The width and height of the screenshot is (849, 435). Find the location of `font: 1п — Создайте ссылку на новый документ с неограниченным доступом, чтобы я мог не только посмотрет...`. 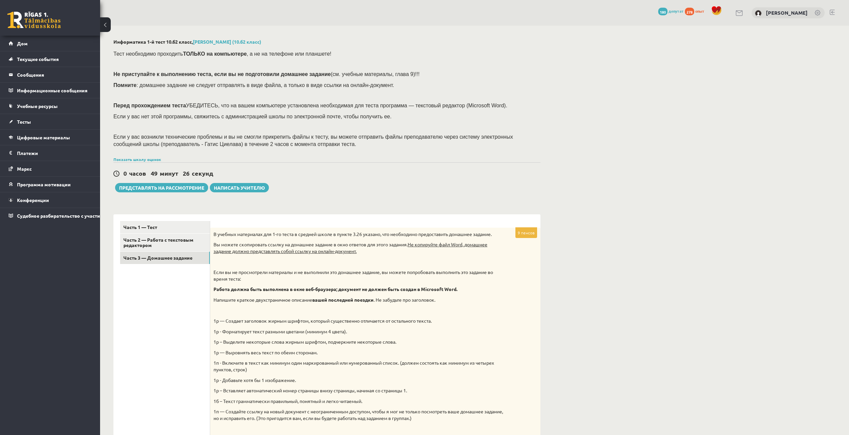

font: 1п — Создайте ссылку на новый документ с неограниченным доступом, чтобы я мог не только посмотрет... is located at coordinates (358, 415).